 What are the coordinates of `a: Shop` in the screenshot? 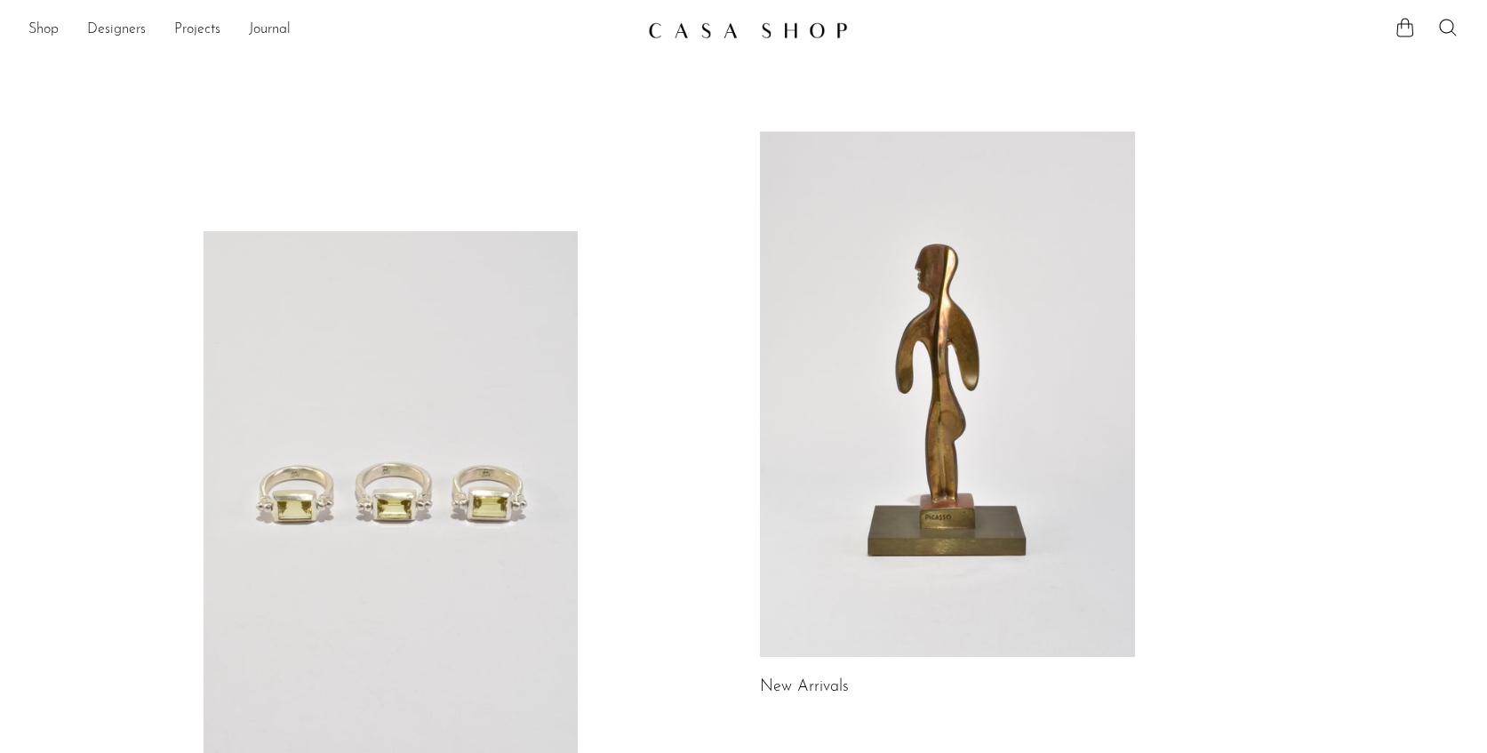 It's located at (44, 30).